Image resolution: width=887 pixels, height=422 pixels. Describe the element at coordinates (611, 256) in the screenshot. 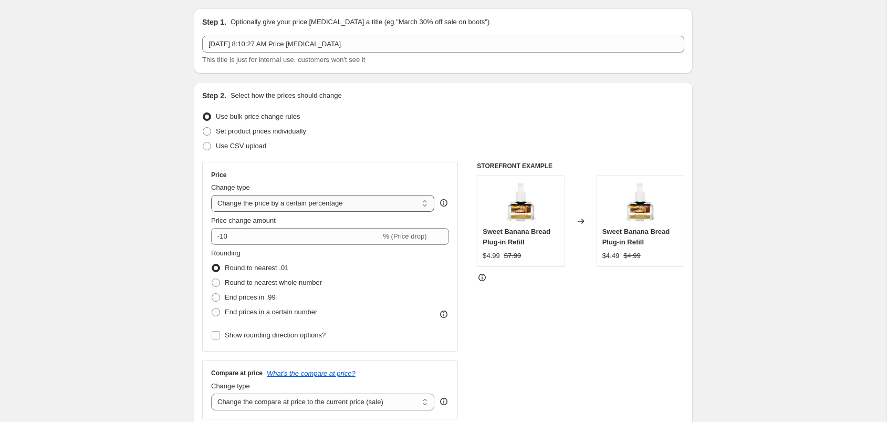

I see `div: $4.49` at that location.